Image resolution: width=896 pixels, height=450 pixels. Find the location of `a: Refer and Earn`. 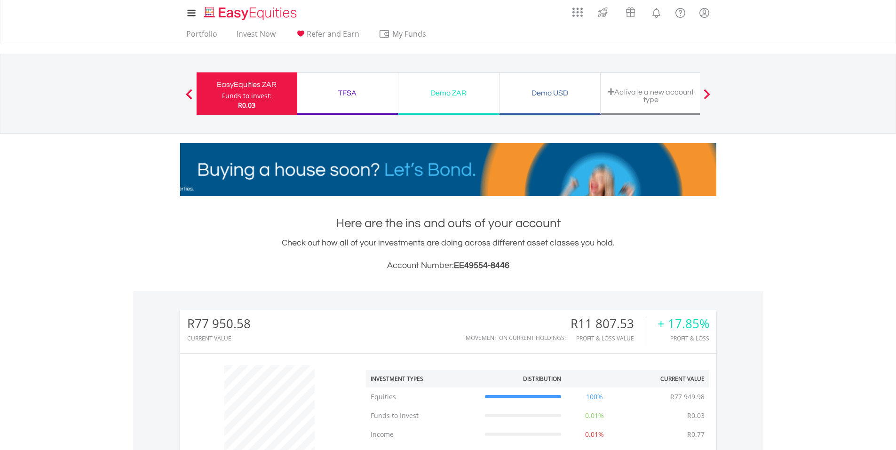

a: Refer and Earn is located at coordinates (327, 36).